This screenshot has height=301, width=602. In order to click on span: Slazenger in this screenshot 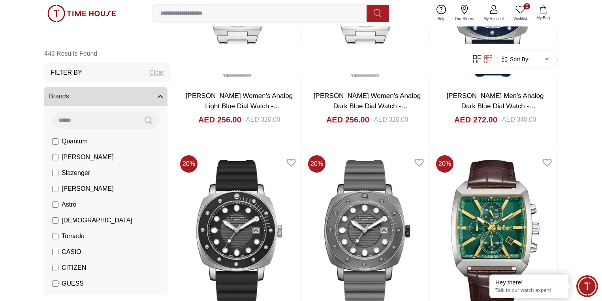, I will do `click(76, 173)`.